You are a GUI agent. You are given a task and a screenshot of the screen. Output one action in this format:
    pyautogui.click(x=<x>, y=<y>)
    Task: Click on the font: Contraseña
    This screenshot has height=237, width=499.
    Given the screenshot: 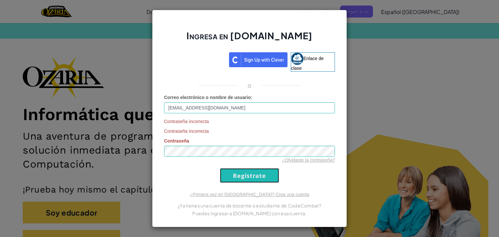 What is the action you would take?
    pyautogui.click(x=176, y=141)
    